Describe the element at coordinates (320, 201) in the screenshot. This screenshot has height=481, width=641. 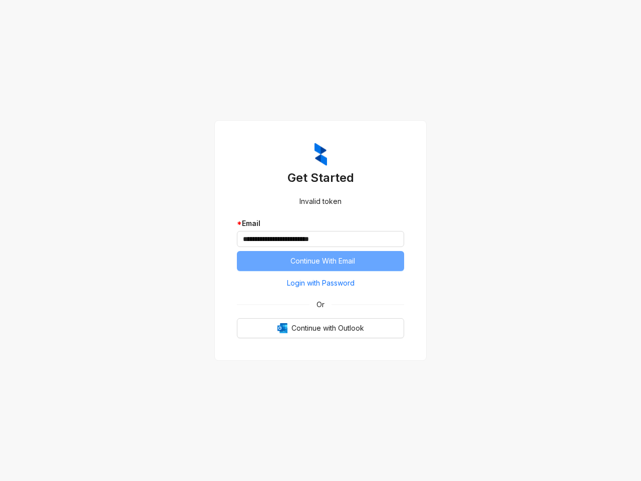
I see `div: Invalid token` at that location.